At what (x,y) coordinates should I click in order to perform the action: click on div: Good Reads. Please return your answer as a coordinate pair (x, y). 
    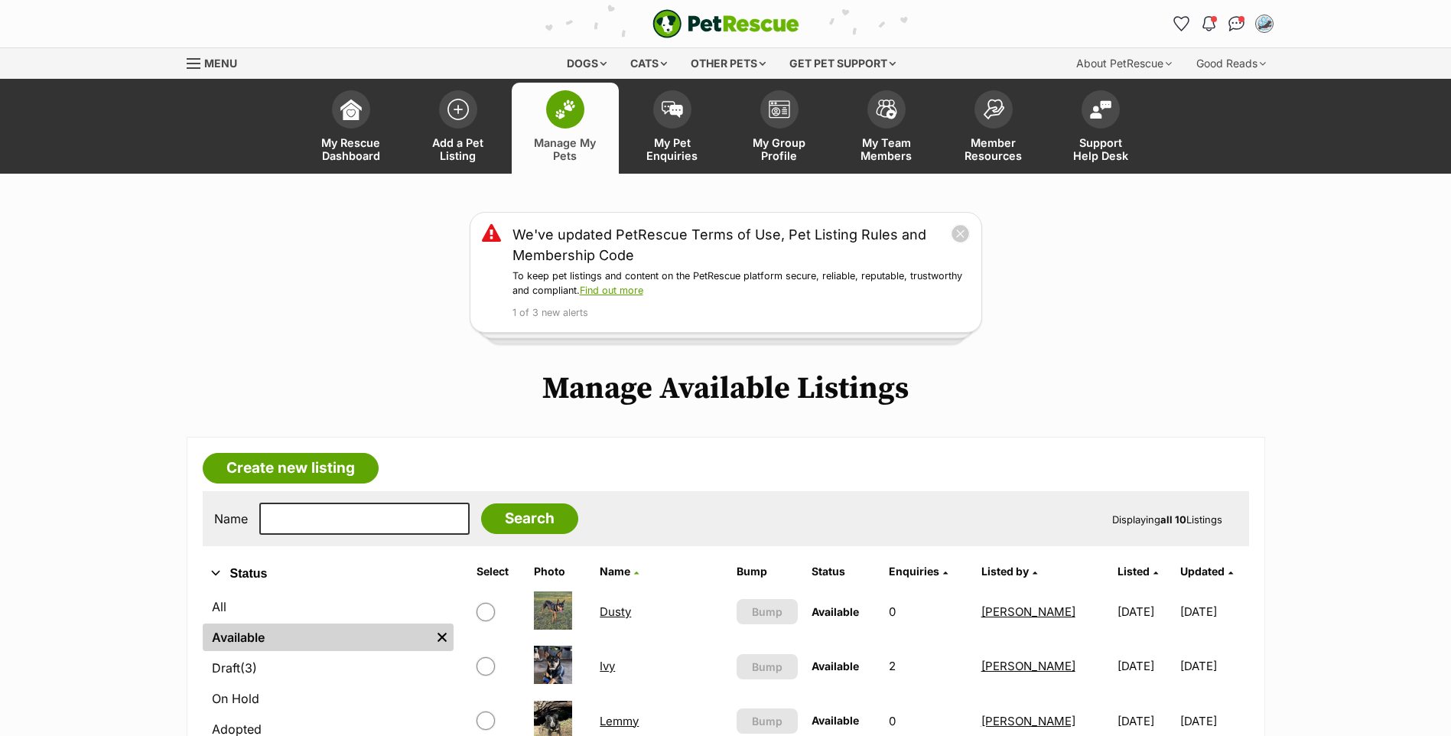
    Looking at the image, I should click on (1231, 63).